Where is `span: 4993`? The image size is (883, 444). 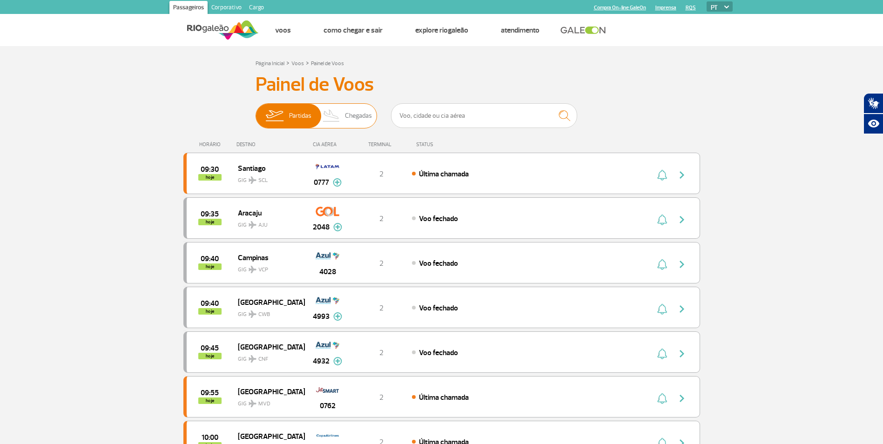 span: 4993 is located at coordinates (321, 317).